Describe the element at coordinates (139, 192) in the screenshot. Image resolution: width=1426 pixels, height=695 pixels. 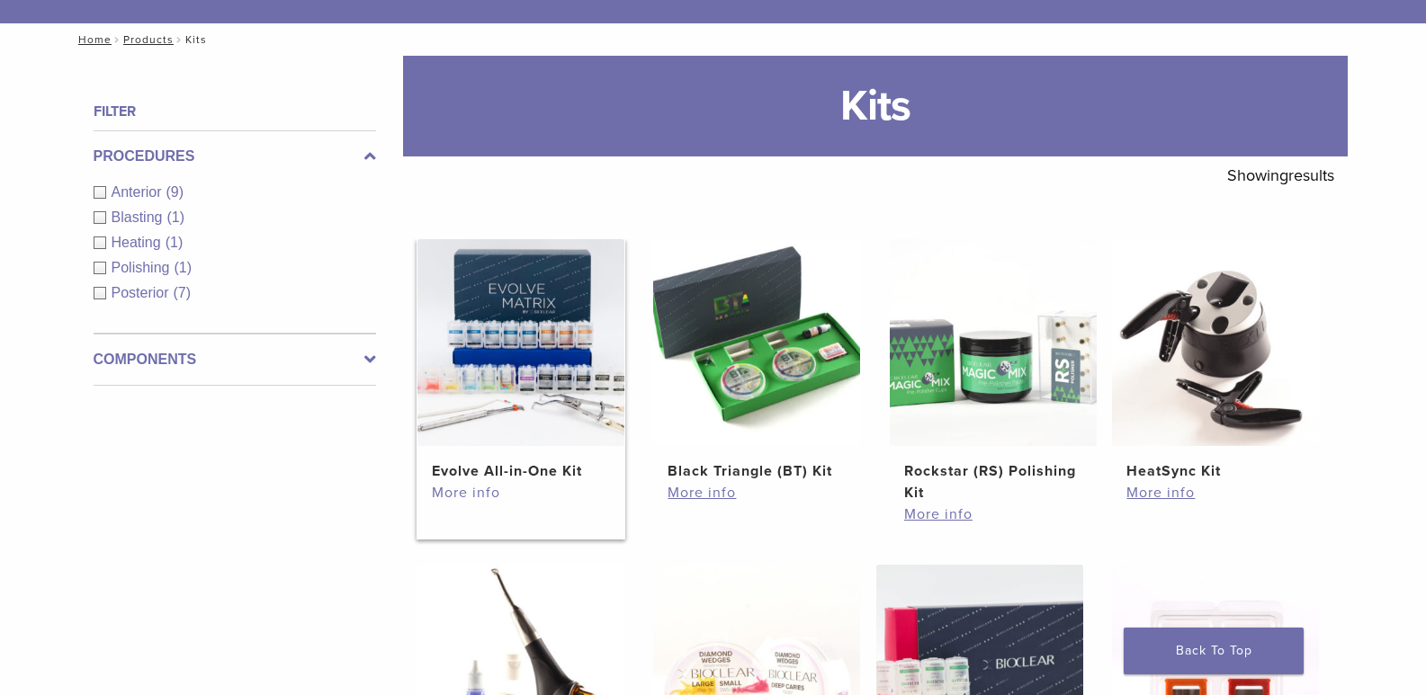
I see `span: Anterior` at that location.